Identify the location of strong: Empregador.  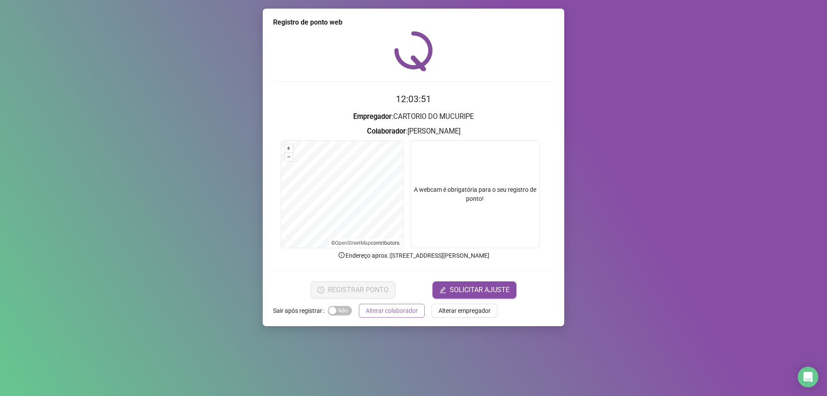
(372, 116).